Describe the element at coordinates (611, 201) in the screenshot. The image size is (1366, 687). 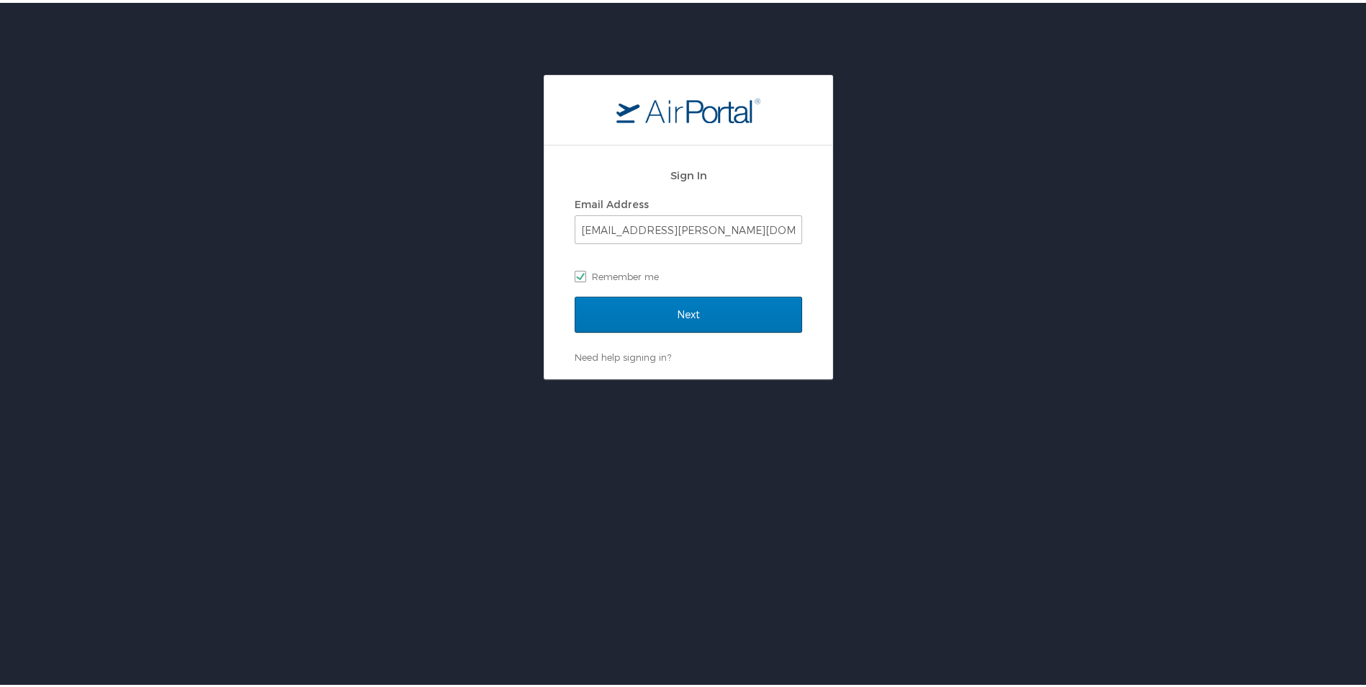
I see `label: Email Address` at that location.